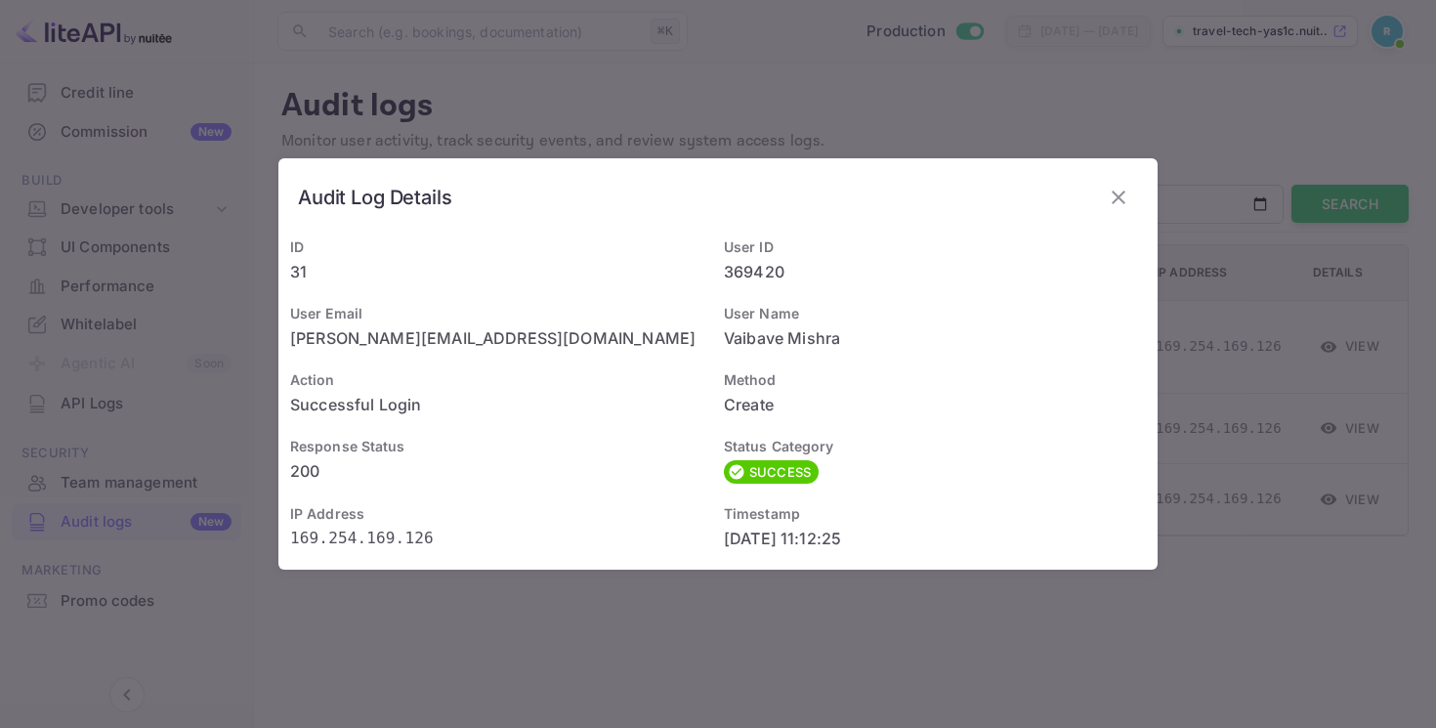 Image resolution: width=1436 pixels, height=728 pixels. What do you see at coordinates (501, 380) in the screenshot?
I see `h6: Action` at bounding box center [501, 380].